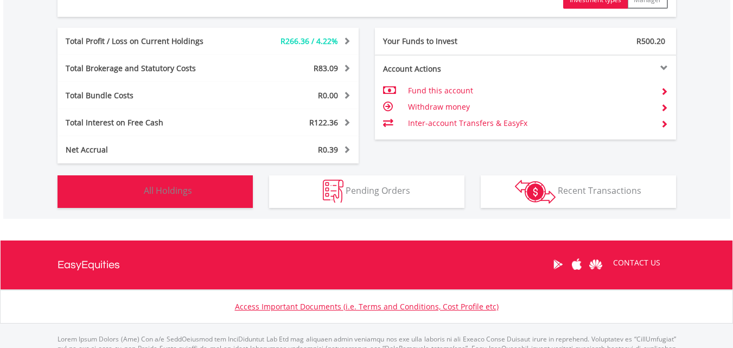 The width and height of the screenshot is (733, 348). I want to click on button: Pending Orders, so click(367, 191).